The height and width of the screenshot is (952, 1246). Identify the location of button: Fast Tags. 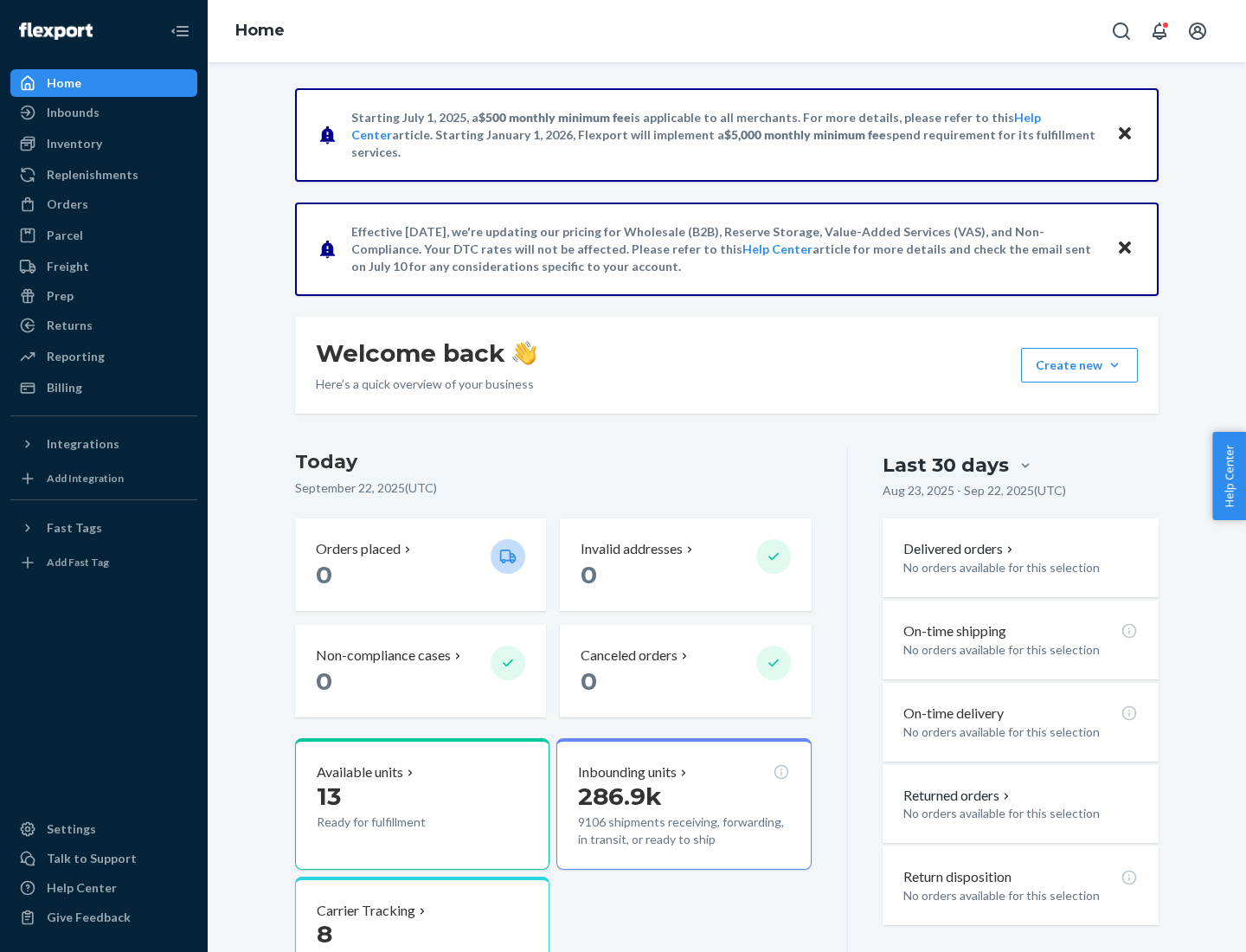
(104, 527).